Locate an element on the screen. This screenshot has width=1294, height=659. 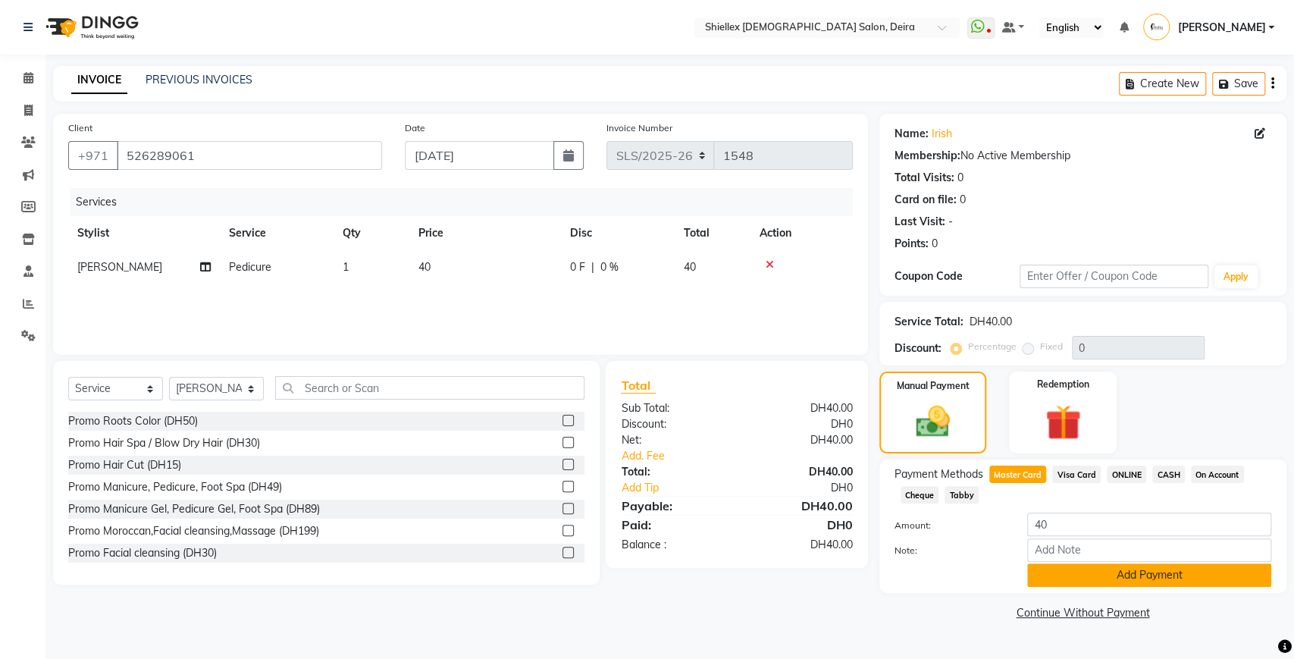
span: 0 % is located at coordinates (610, 267).